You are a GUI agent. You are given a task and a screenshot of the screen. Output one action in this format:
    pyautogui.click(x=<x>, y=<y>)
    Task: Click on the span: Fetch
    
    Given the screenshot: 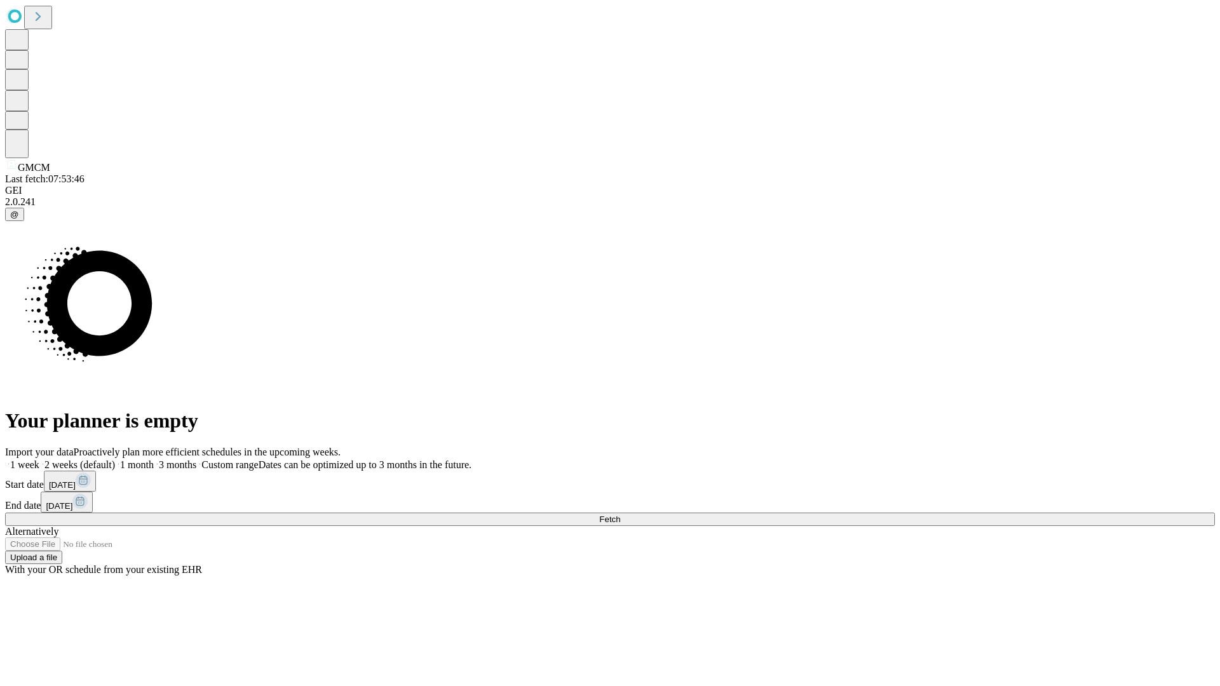 What is the action you would take?
    pyautogui.click(x=610, y=519)
    